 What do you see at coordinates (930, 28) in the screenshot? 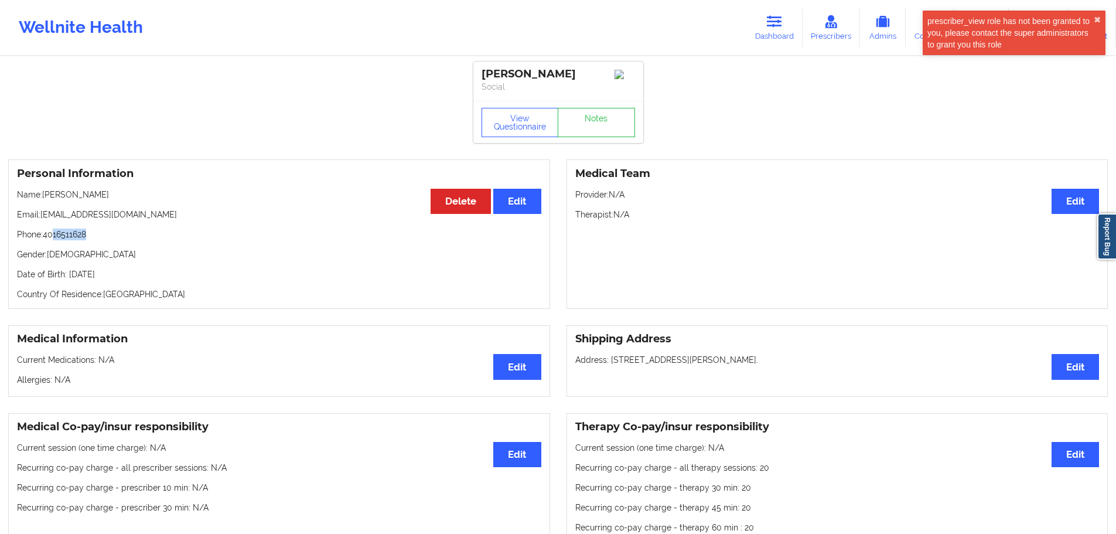
I see `a: Coaches` at bounding box center [930, 28].